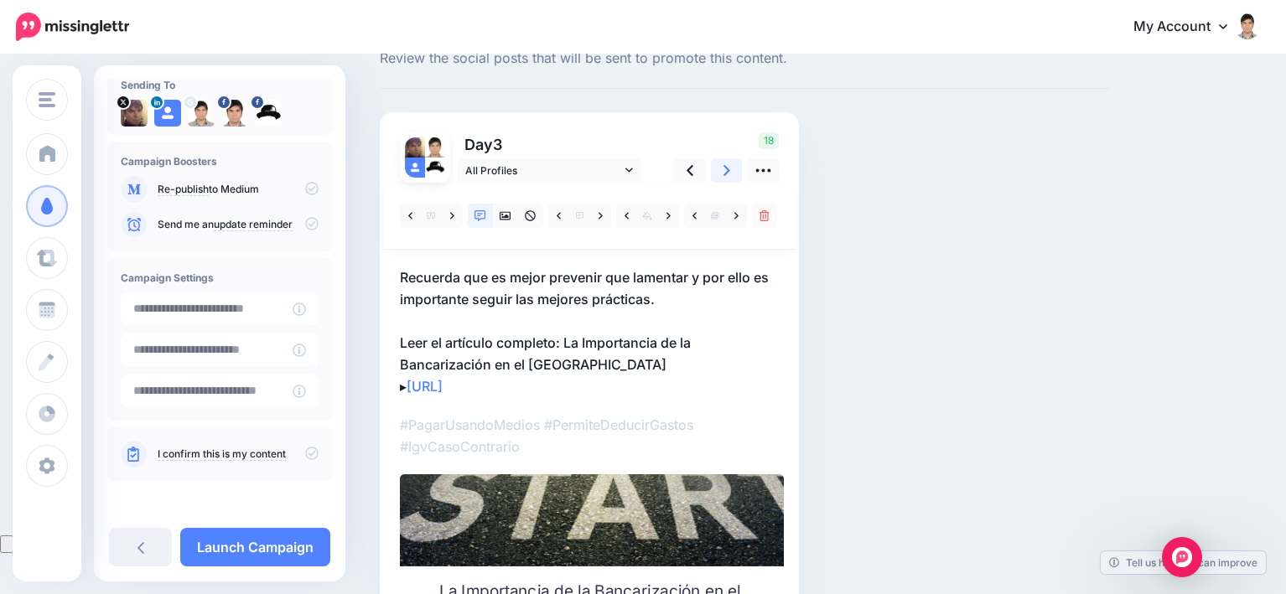 This screenshot has height=594, width=1286. What do you see at coordinates (497, 144) in the screenshot?
I see `span: 3` at bounding box center [497, 144].